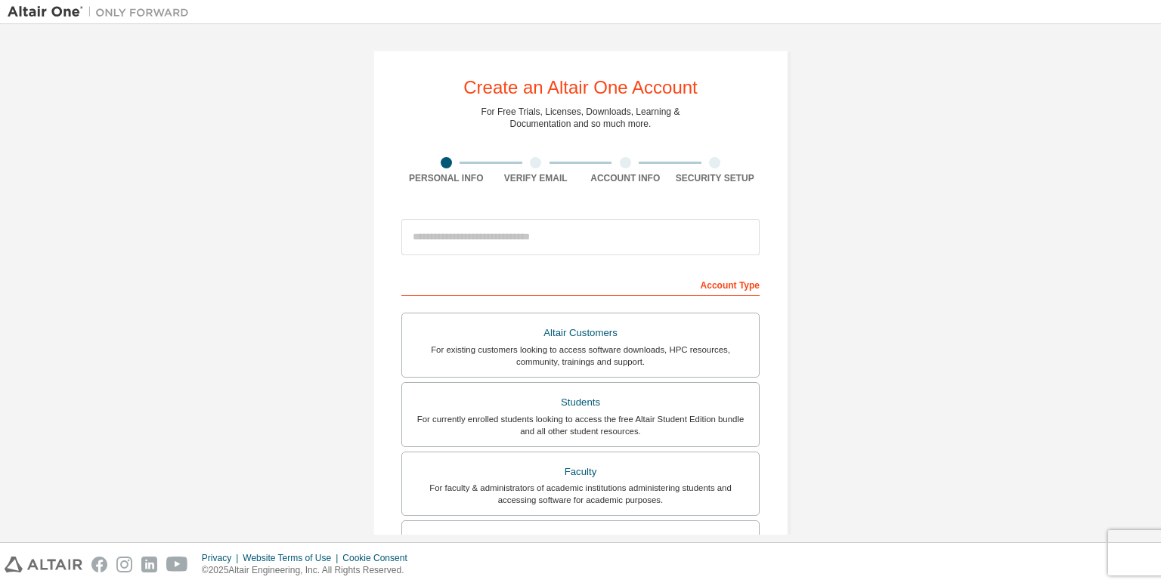 Image resolution: width=1161 pixels, height=586 pixels. Describe the element at coordinates (43, 564) in the screenshot. I see `img: altair_logo.svg` at that location.